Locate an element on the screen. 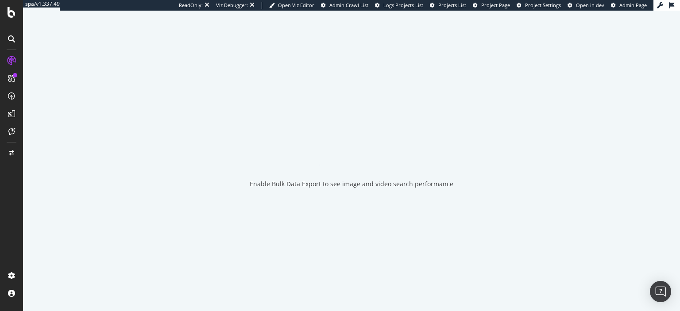  span: Admin Page is located at coordinates (633, 5).